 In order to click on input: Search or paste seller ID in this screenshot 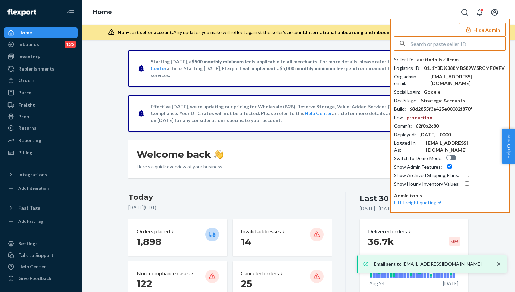, I will do `click(458, 44)`.